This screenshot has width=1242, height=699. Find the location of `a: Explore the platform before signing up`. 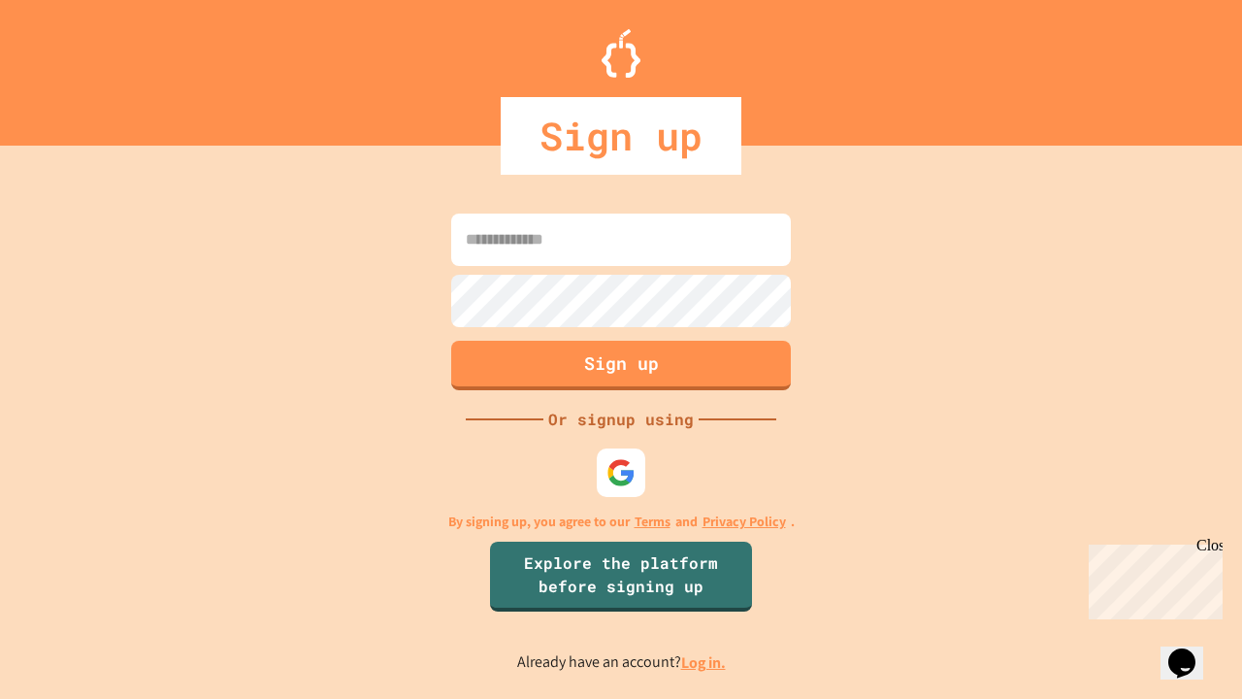

a: Explore the platform before signing up is located at coordinates (621, 577).